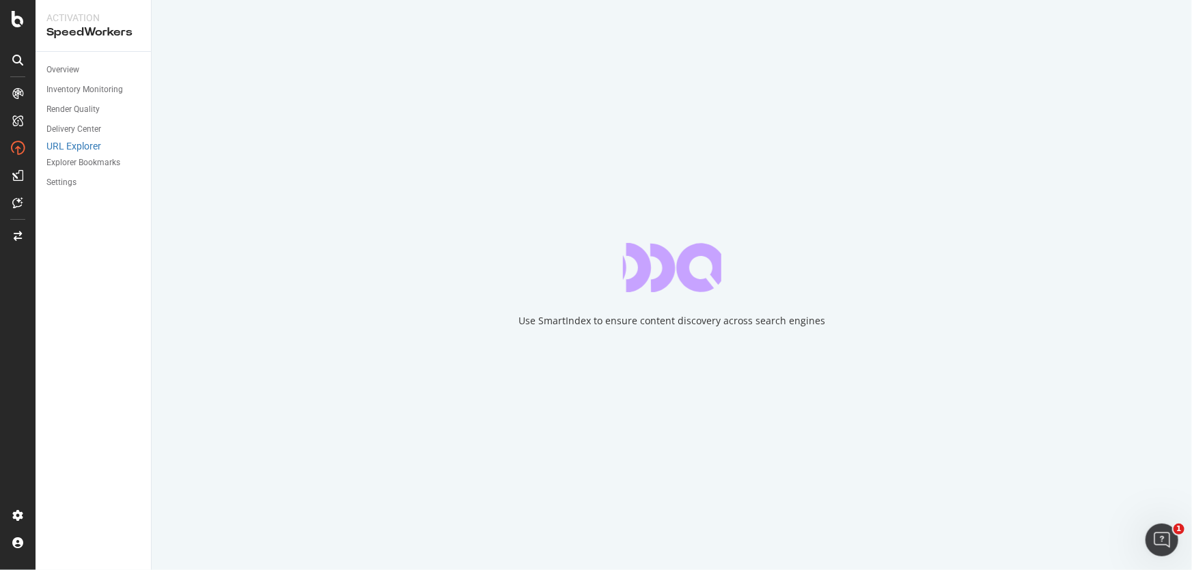  Describe the element at coordinates (61, 182) in the screenshot. I see `div: Settings` at that location.